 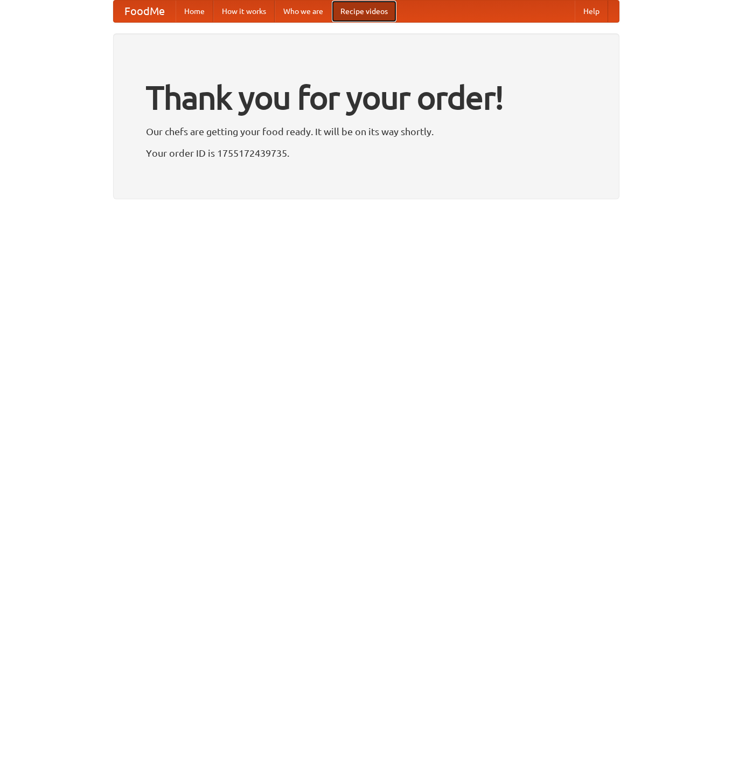 What do you see at coordinates (194, 11) in the screenshot?
I see `a: Home` at bounding box center [194, 11].